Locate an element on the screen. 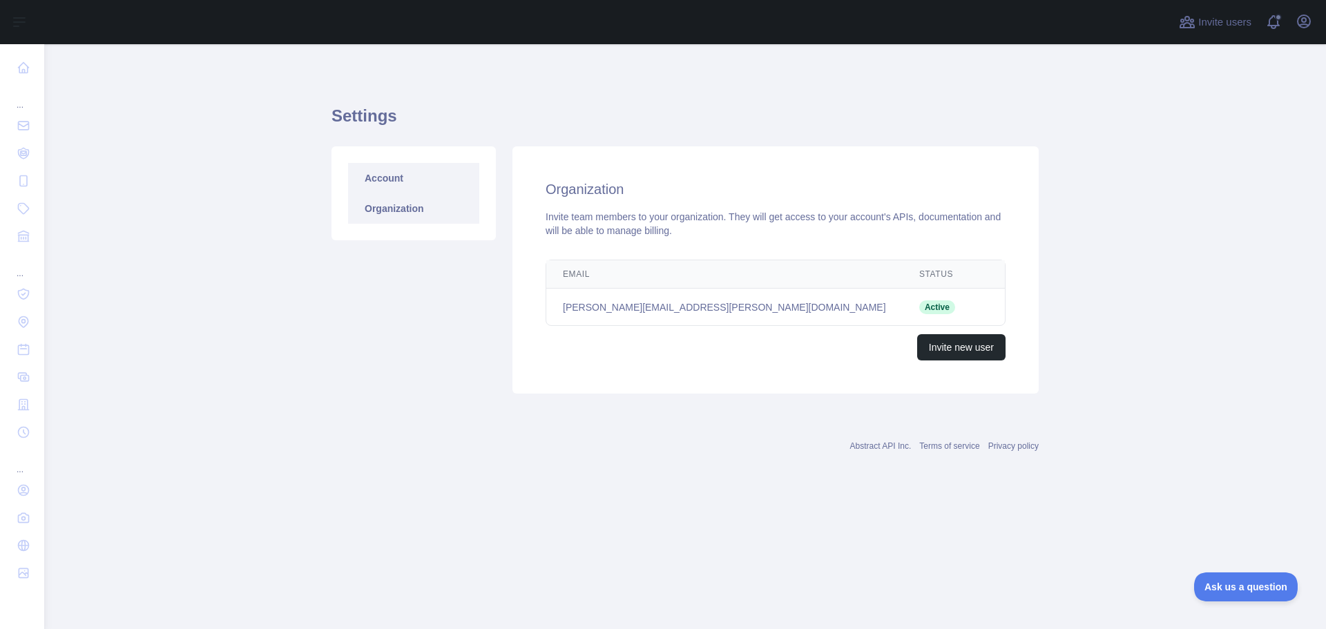 This screenshot has width=1326, height=629. h2: Organization is located at coordinates (775, 189).